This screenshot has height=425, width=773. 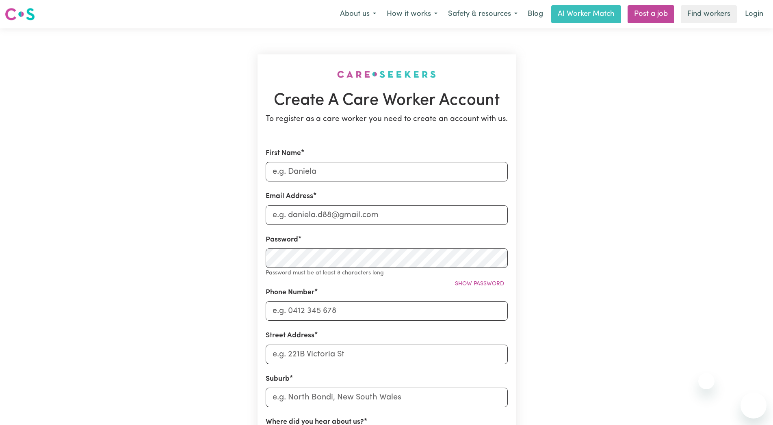 What do you see at coordinates (358, 14) in the screenshot?
I see `button: About us` at bounding box center [358, 14].